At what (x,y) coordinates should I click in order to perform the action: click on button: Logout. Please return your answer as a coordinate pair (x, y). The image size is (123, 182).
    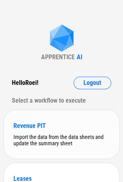
    Looking at the image, I should click on (92, 83).